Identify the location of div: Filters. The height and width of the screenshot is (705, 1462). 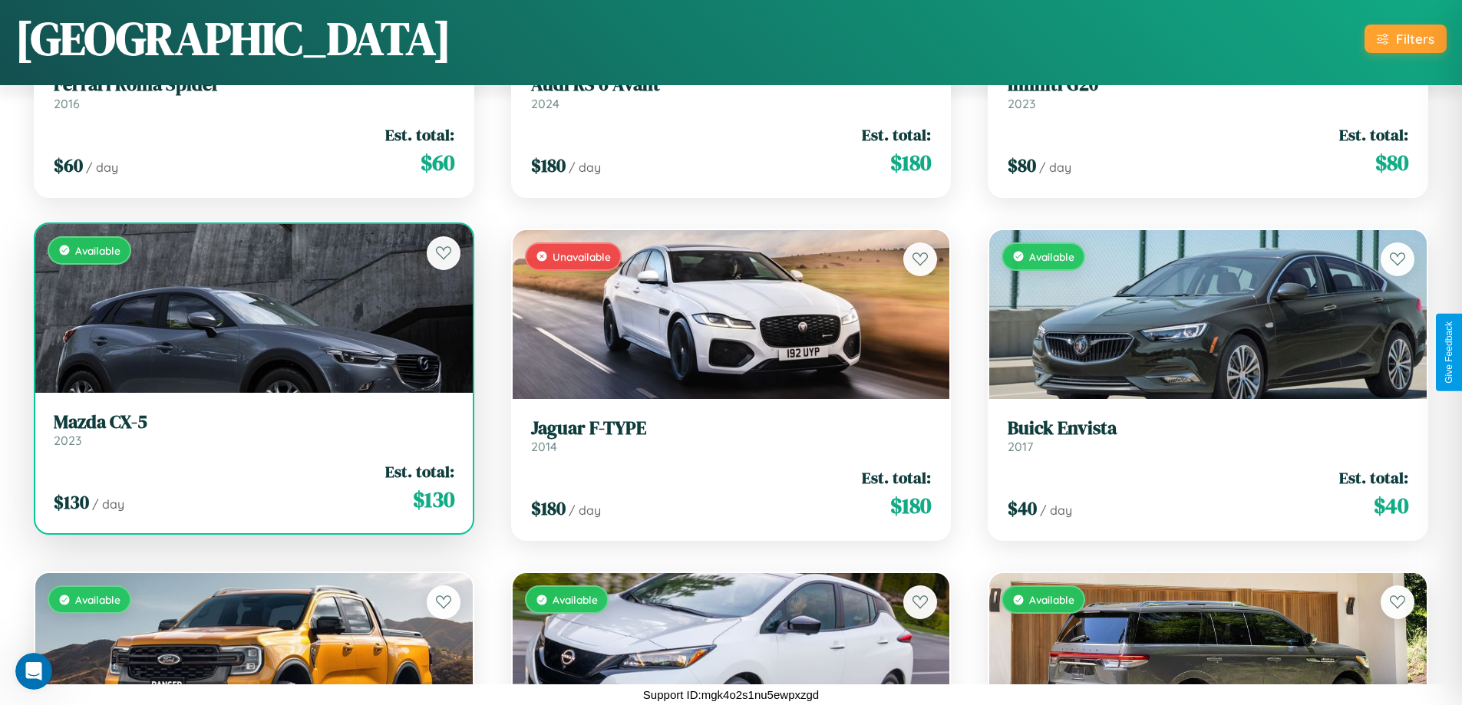
(1415, 38).